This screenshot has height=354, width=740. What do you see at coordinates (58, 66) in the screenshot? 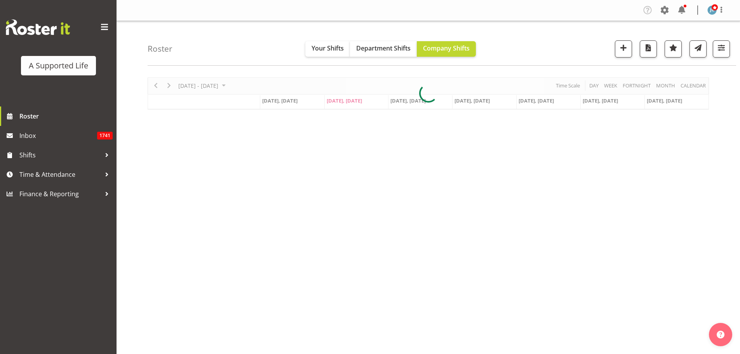
I see `div: A Supported Life` at bounding box center [58, 66].